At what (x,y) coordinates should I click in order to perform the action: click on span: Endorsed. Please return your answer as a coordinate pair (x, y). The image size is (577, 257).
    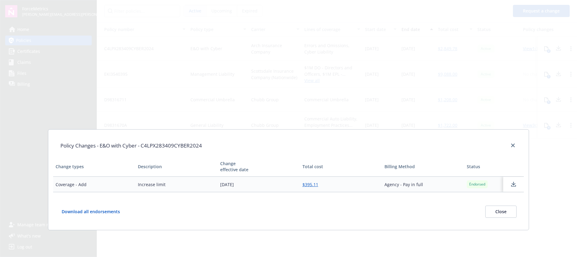
    Looking at the image, I should click on (477, 184).